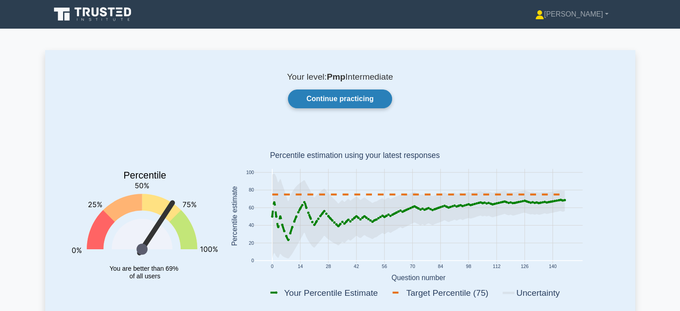 The image size is (680, 311). Describe the element at coordinates (553, 267) in the screenshot. I see `text: 140` at that location.